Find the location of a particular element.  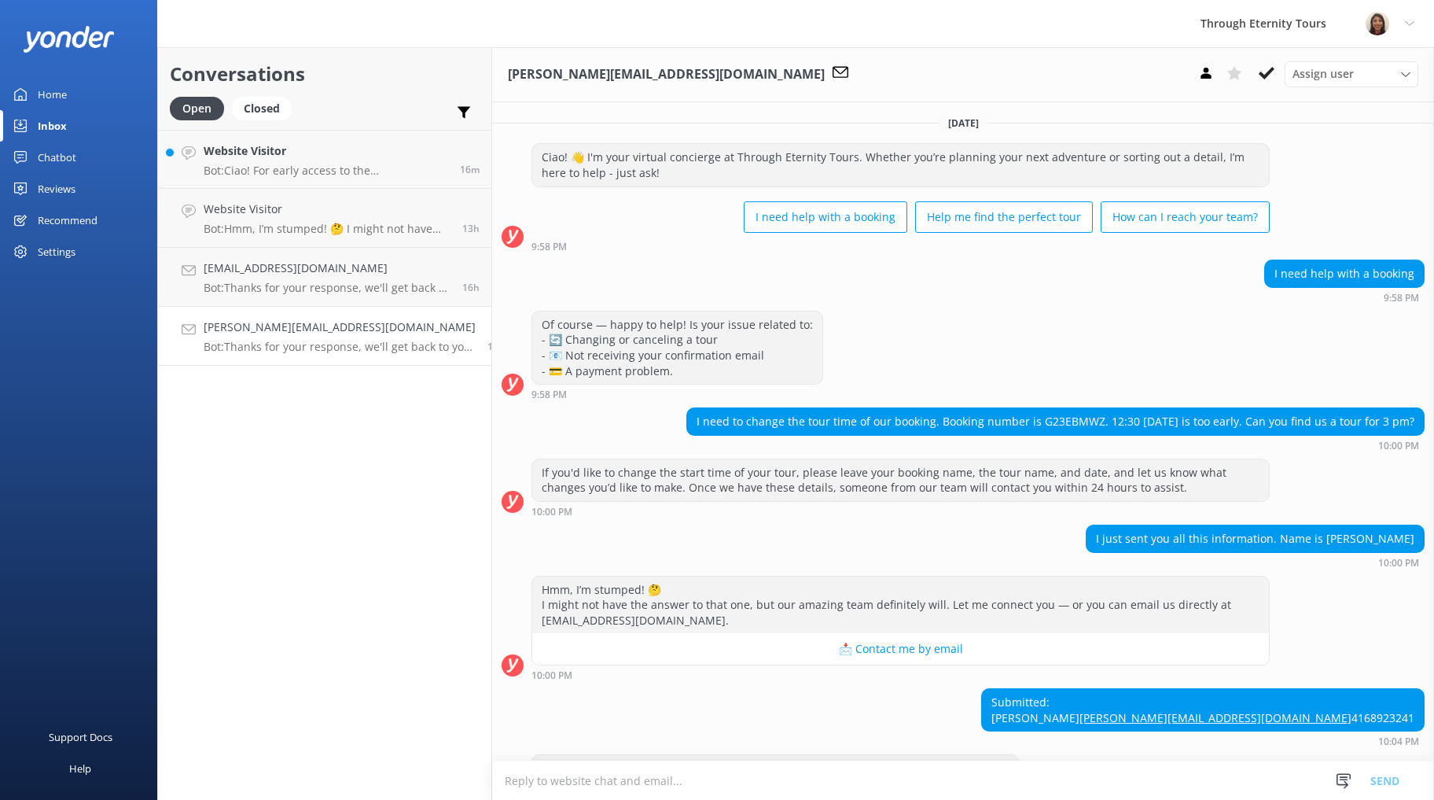

span: Assign user is located at coordinates (1323, 74).